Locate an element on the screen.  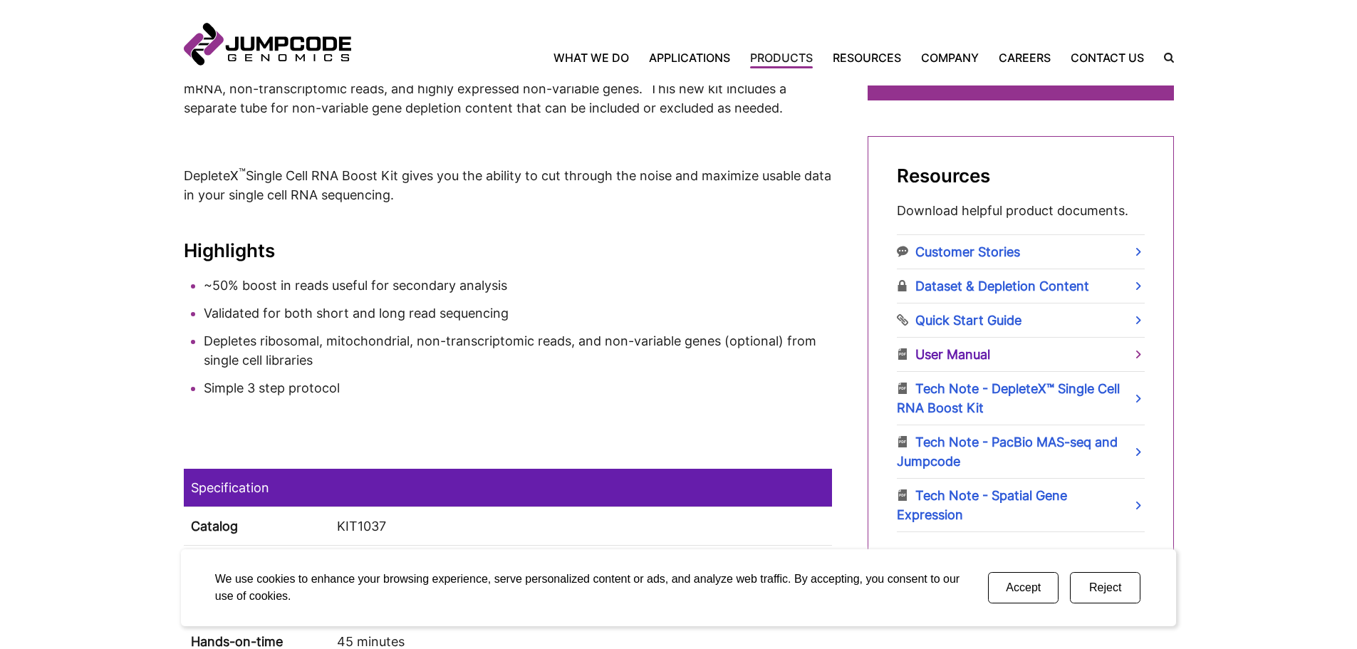
th: Catalog is located at coordinates (256, 526).